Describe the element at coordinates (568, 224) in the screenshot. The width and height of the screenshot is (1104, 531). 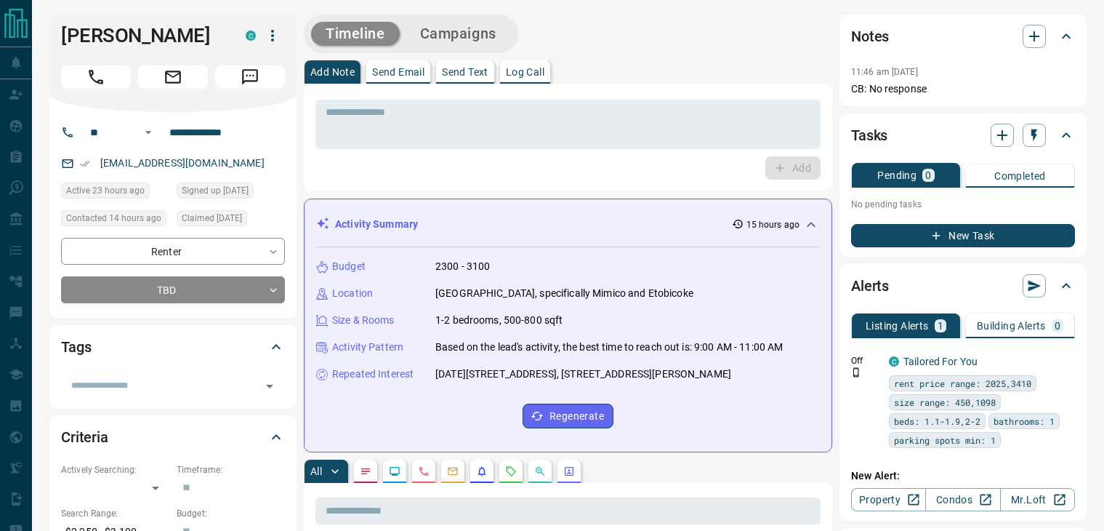
I see `div: Activity Summary15 hours ago` at that location.